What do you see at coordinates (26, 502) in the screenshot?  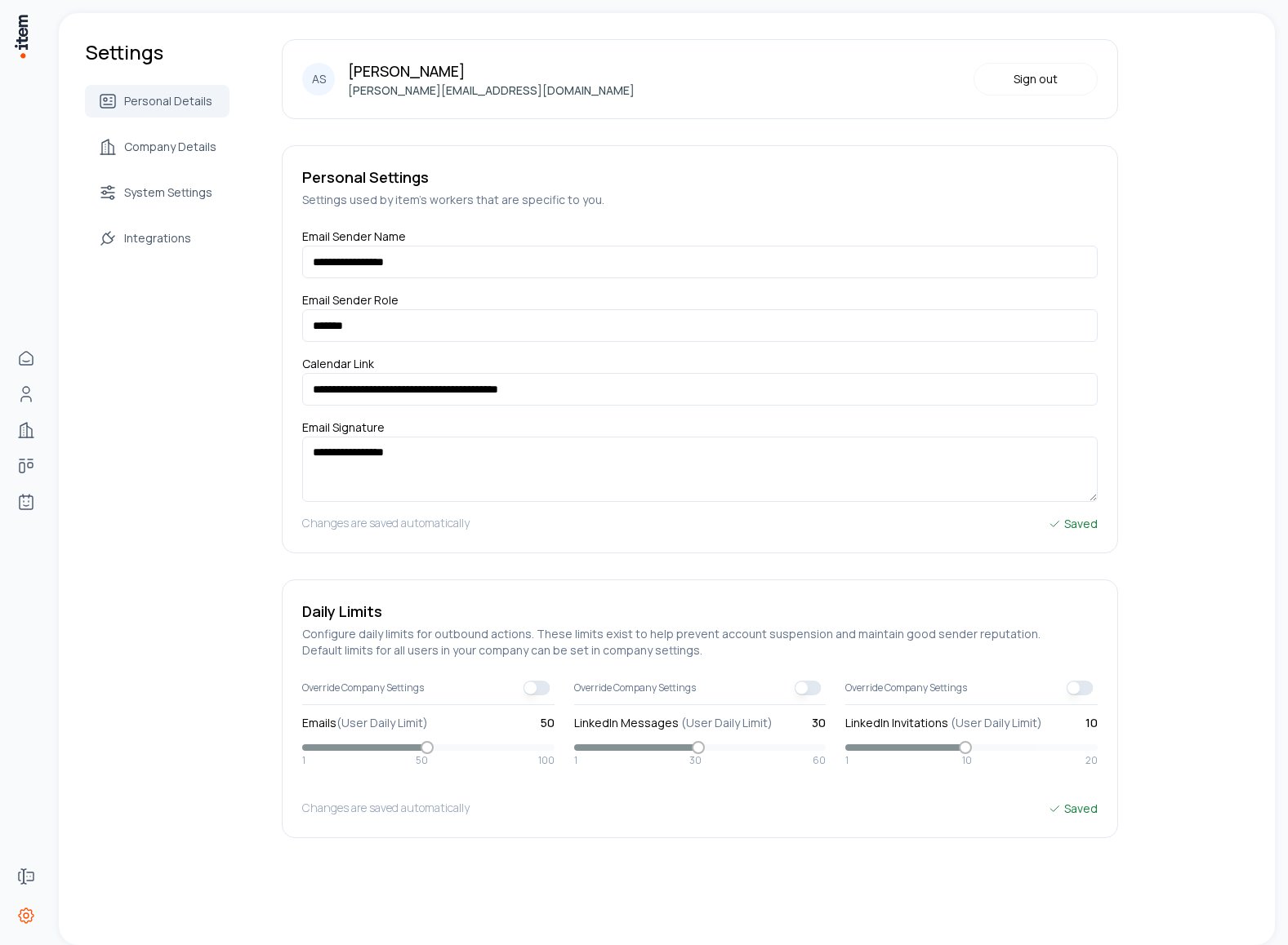 I see `a: Agents` at bounding box center [26, 502].